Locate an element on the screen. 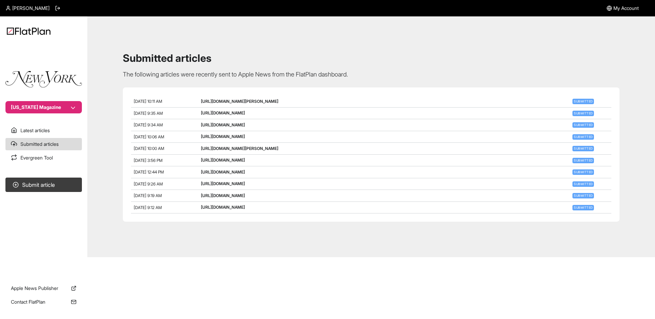  h1: Submitted articles is located at coordinates (371, 58).